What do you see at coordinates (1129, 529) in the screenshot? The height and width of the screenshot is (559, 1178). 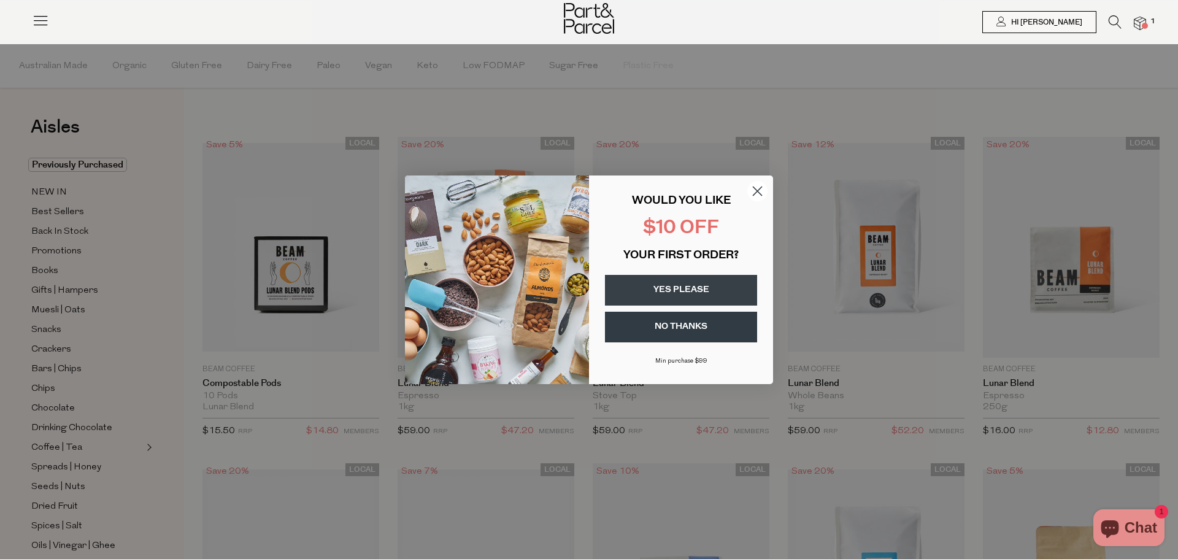 I see `inbox-online-store-chat: Shopify online store chat` at bounding box center [1129, 529].